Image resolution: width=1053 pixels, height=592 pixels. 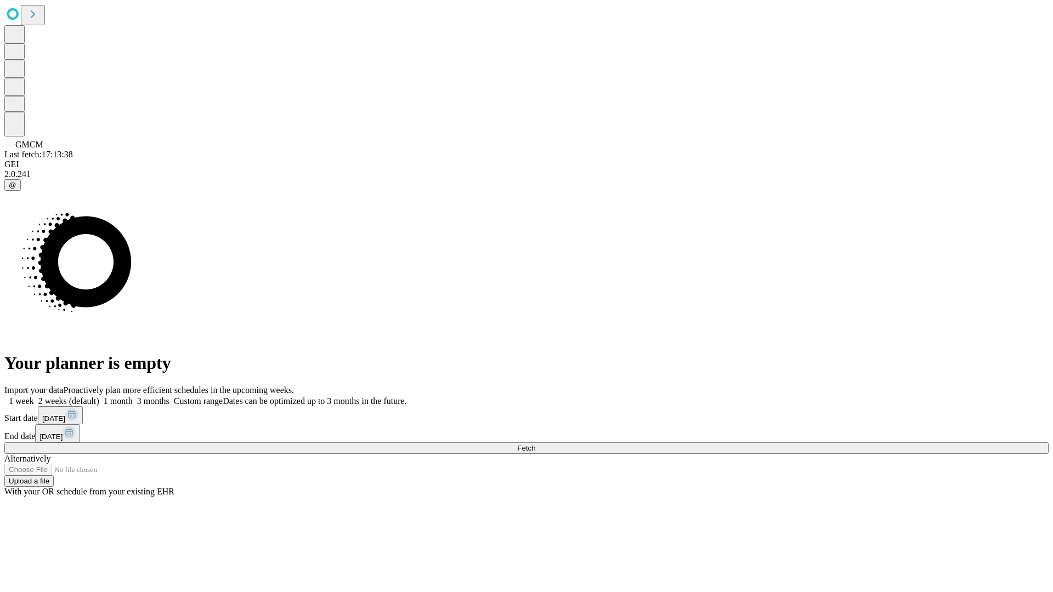 I want to click on span: Import your data, so click(x=34, y=390).